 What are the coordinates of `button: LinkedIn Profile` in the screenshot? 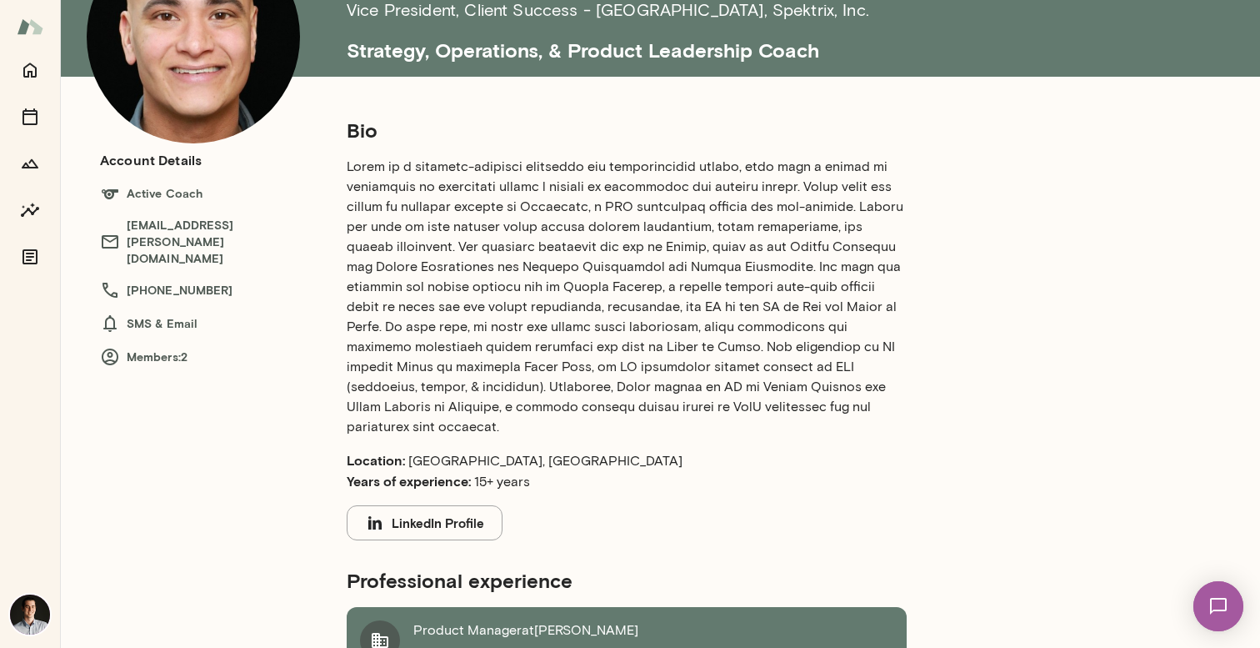 It's located at (424, 523).